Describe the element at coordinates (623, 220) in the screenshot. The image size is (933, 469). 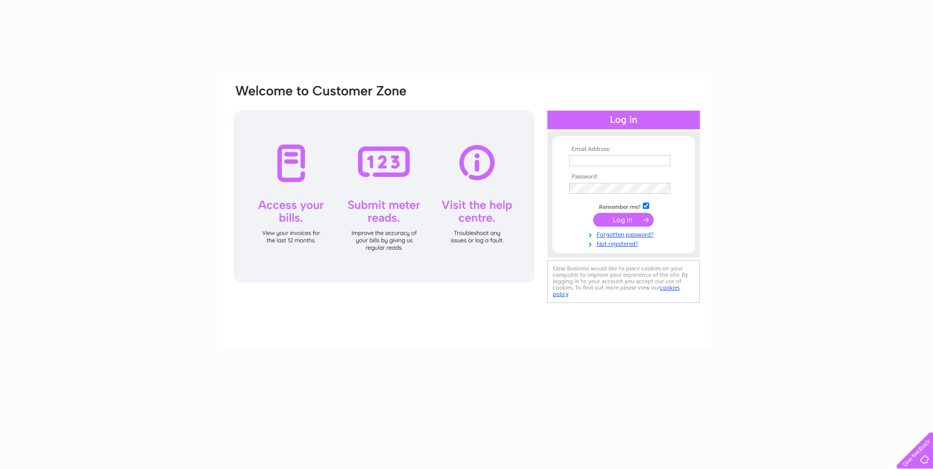
I see `input: Submit` at that location.